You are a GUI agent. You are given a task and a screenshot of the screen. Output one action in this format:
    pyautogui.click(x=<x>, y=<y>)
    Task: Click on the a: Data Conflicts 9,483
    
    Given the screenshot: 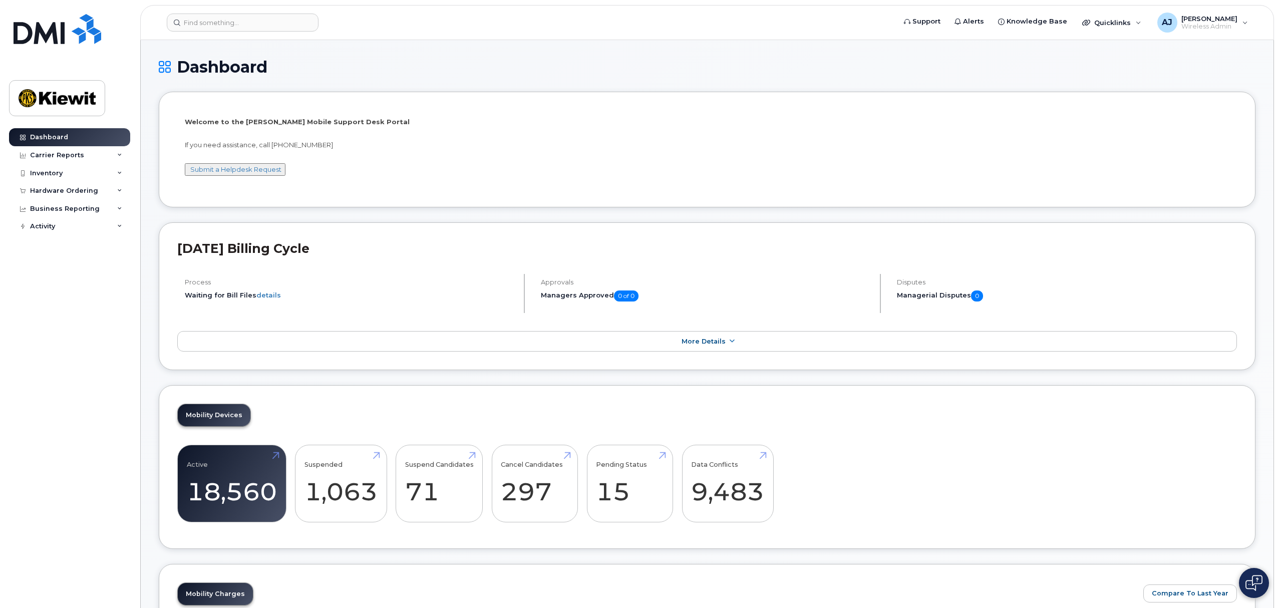 What is the action you would take?
    pyautogui.click(x=728, y=484)
    